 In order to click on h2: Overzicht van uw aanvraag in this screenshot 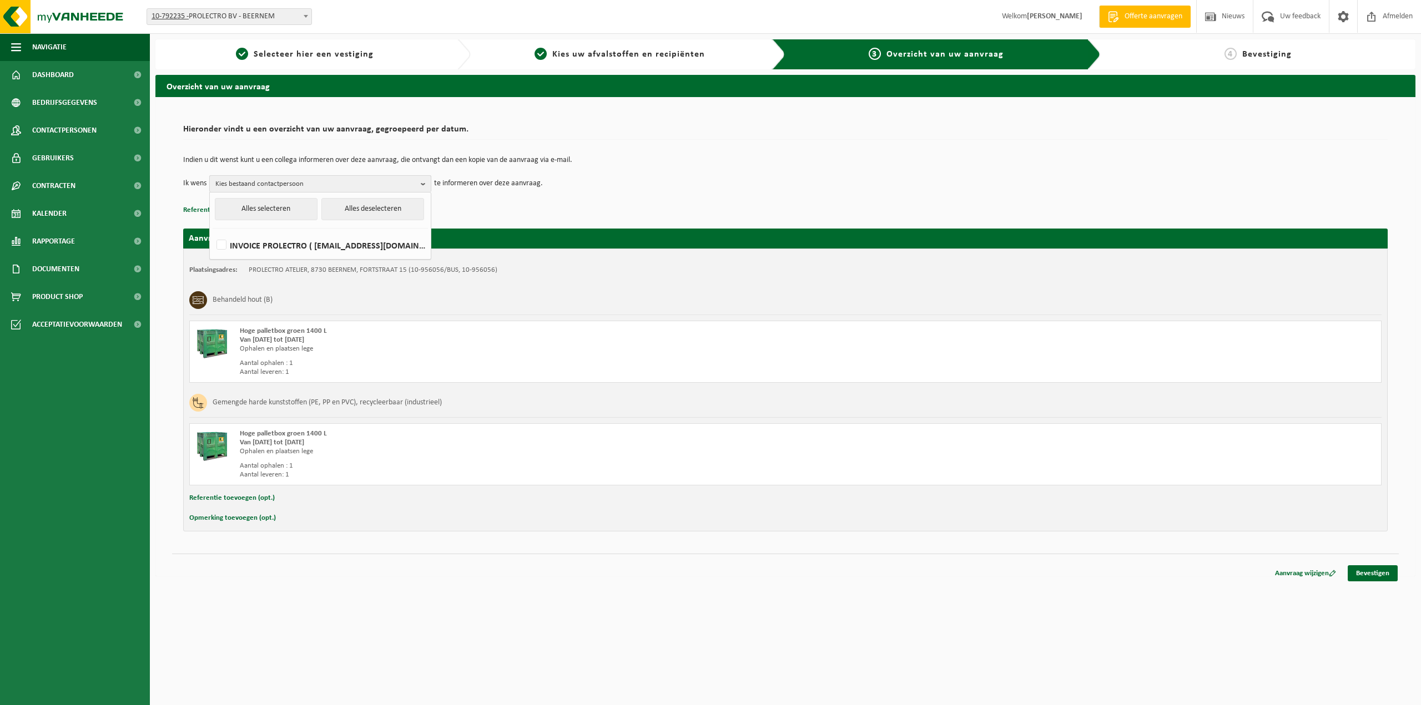, I will do `click(785, 85)`.